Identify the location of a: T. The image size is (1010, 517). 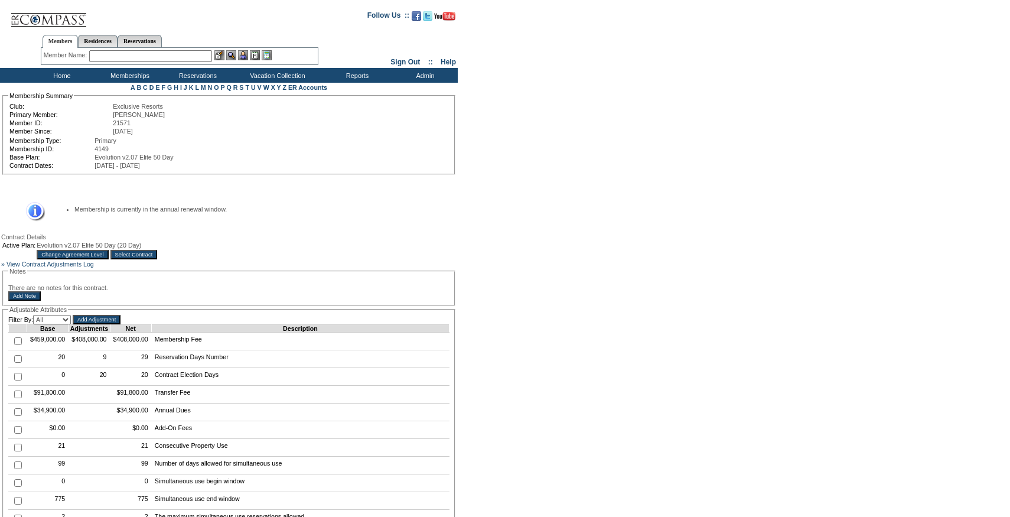
(247, 87).